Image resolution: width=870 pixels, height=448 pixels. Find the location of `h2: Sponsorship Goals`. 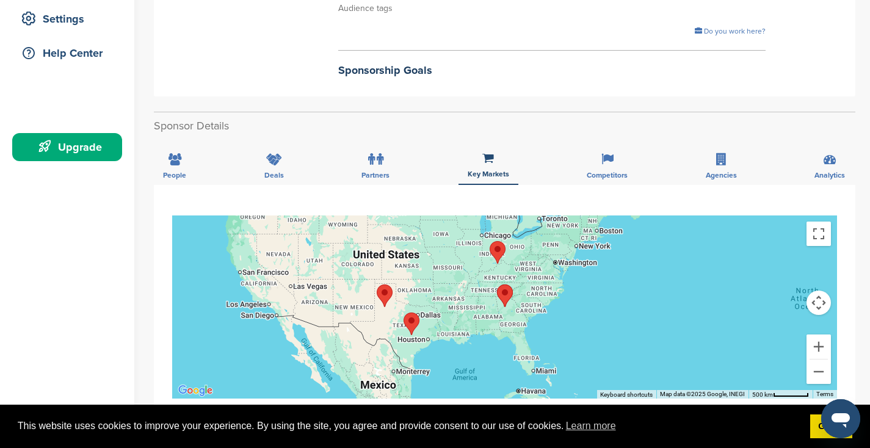

h2: Sponsorship Goals is located at coordinates (552, 70).